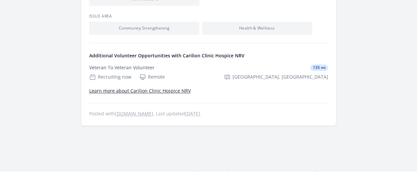 This screenshot has height=187, width=417. What do you see at coordinates (257, 28) in the screenshot?
I see `li: Health & Wellness` at bounding box center [257, 28].